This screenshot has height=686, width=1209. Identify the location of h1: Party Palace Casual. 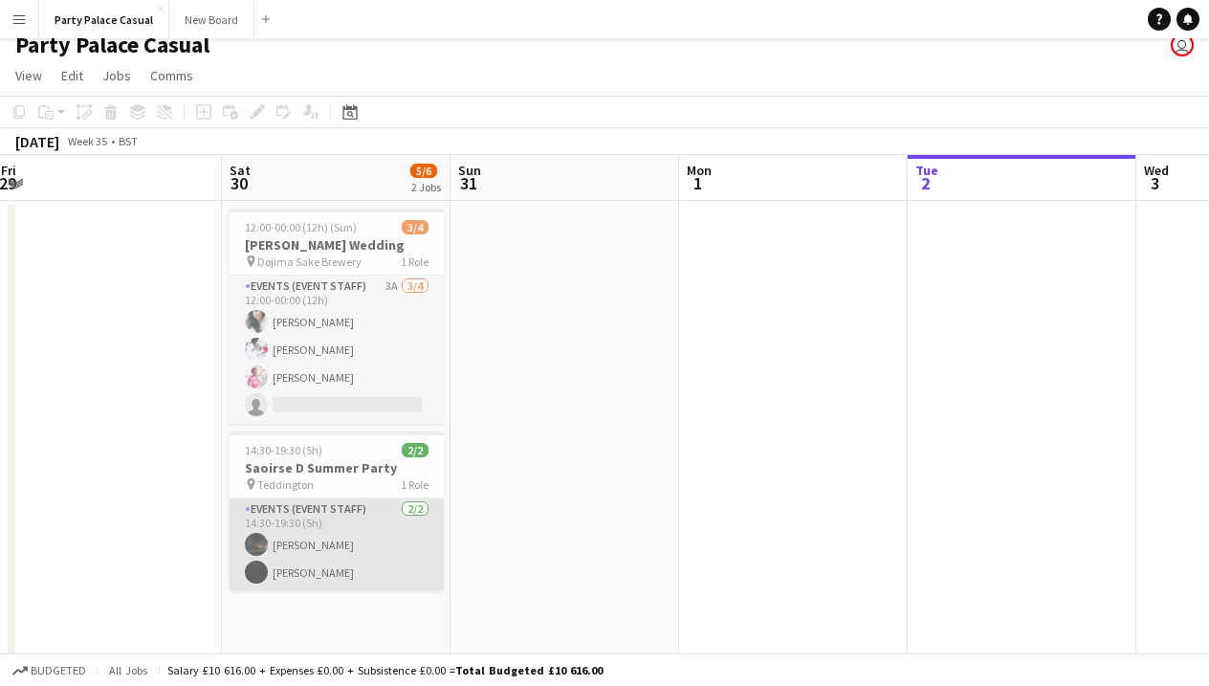
(112, 45).